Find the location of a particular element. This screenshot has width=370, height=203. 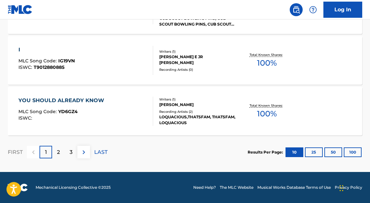

span: Mechanical Licensing Collective © 2025 is located at coordinates (73, 188).